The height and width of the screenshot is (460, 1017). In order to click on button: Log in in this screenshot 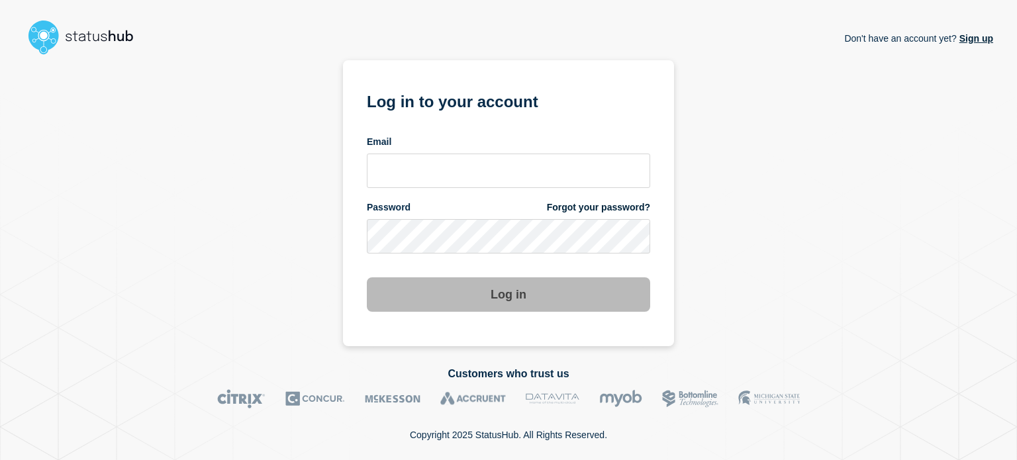, I will do `click(509, 295)`.